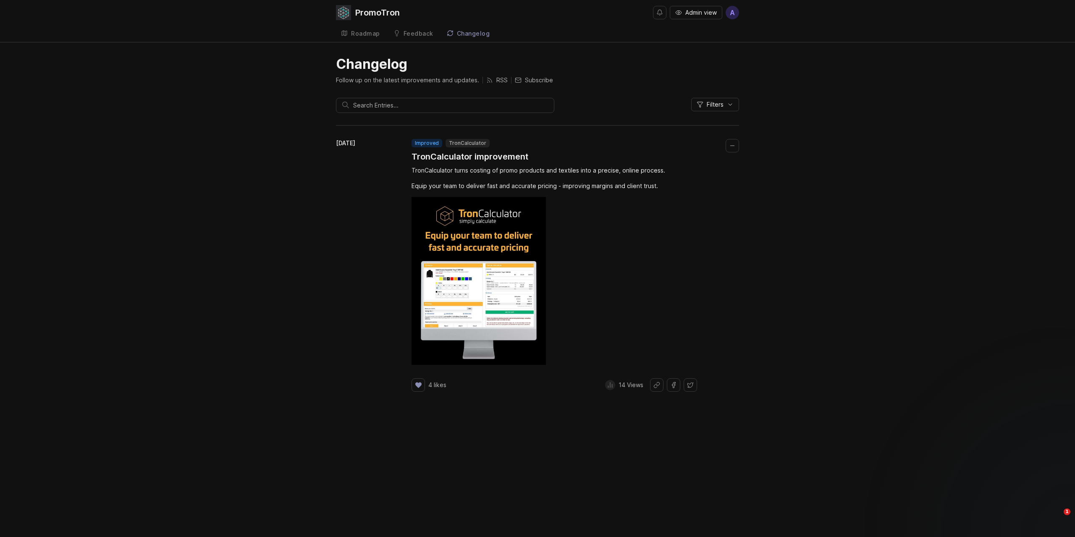 The width and height of the screenshot is (1075, 537). What do you see at coordinates (479, 281) in the screenshot?
I see `img: TCC news` at bounding box center [479, 281].